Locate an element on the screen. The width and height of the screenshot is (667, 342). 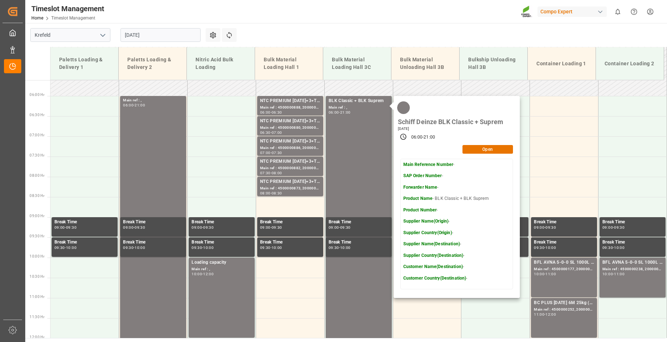
div: Container Loading 2 is located at coordinates (630, 64).